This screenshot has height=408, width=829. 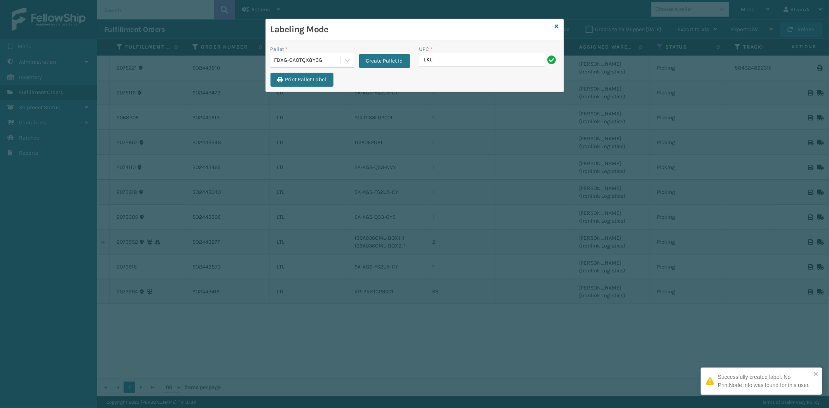 I want to click on h3: Labeling Mode, so click(x=411, y=30).